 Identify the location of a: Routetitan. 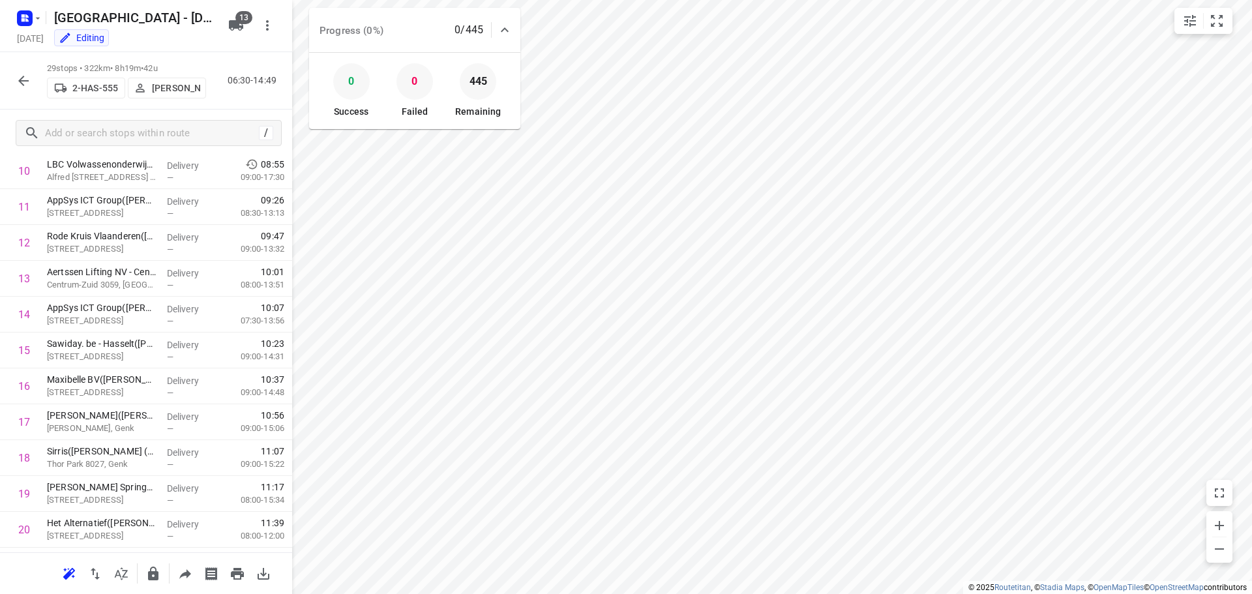
(1013, 588).